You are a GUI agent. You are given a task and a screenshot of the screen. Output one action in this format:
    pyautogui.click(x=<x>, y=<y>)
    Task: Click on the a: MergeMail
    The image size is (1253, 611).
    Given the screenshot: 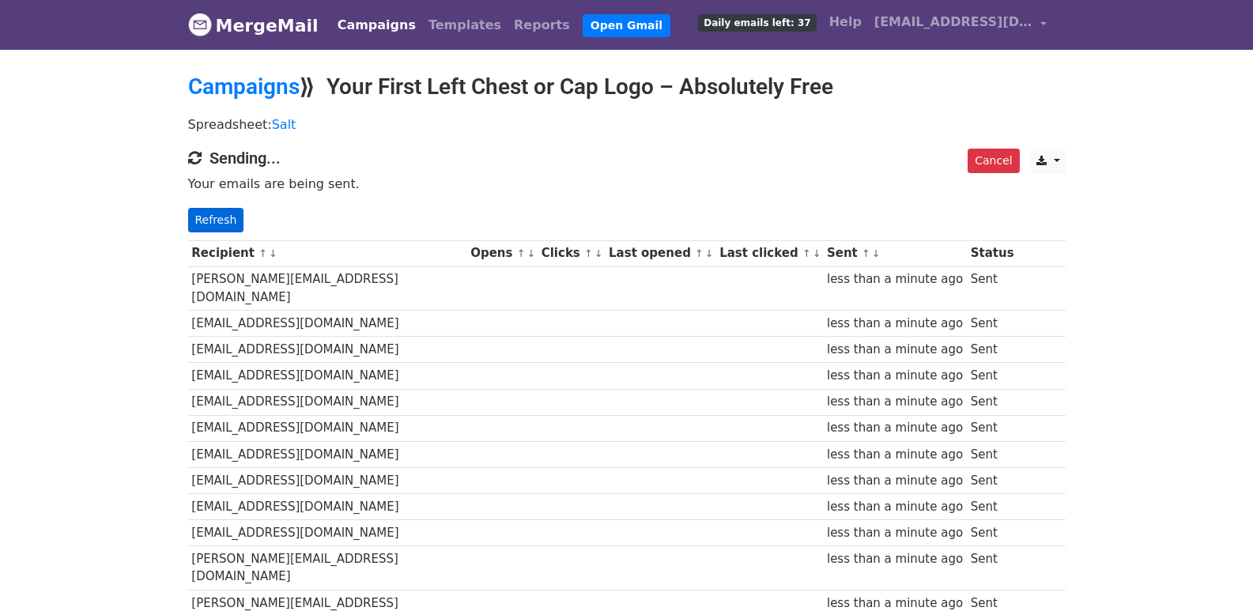 What is the action you would take?
    pyautogui.click(x=253, y=25)
    